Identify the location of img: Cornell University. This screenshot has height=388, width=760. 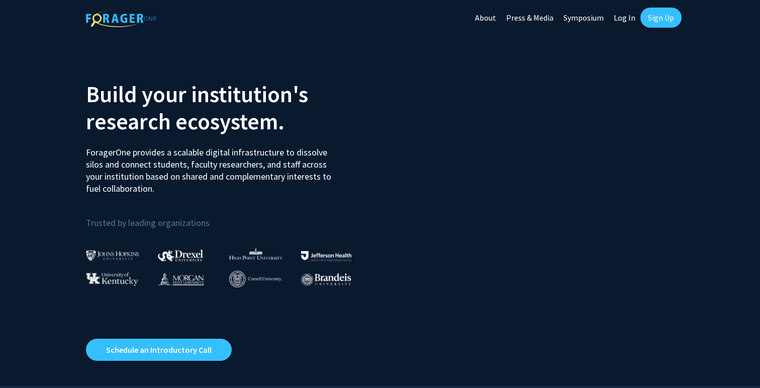
(256, 279).